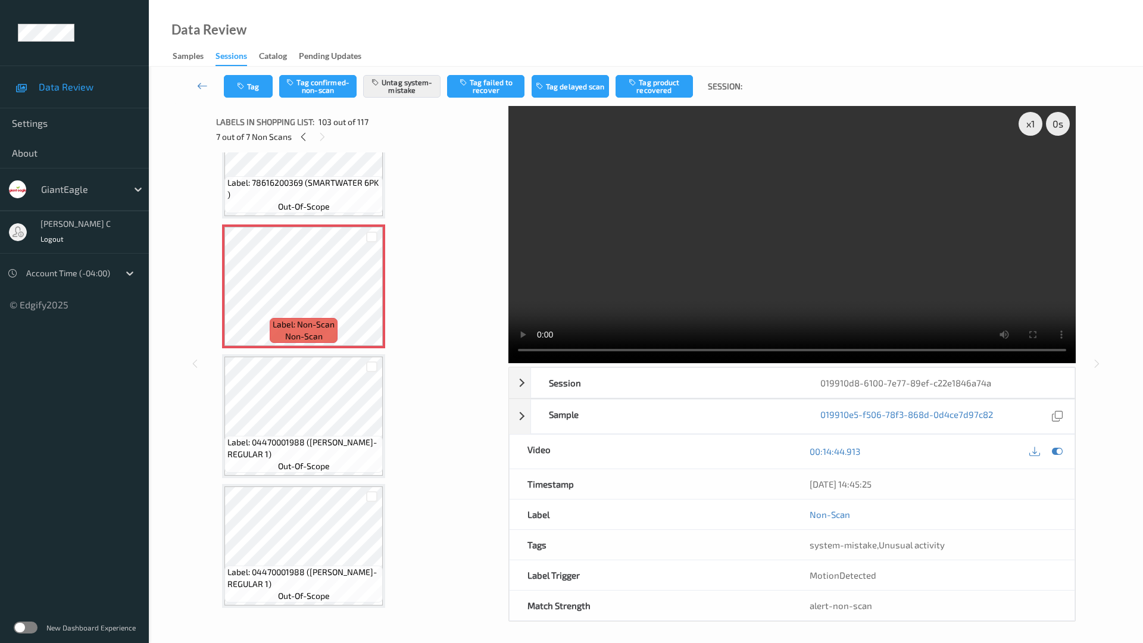 This screenshot has height=643, width=1143. What do you see at coordinates (792, 383) in the screenshot?
I see `div: Session019910d8-6100-7e77-89ef-c22e1846a74a` at bounding box center [792, 383].